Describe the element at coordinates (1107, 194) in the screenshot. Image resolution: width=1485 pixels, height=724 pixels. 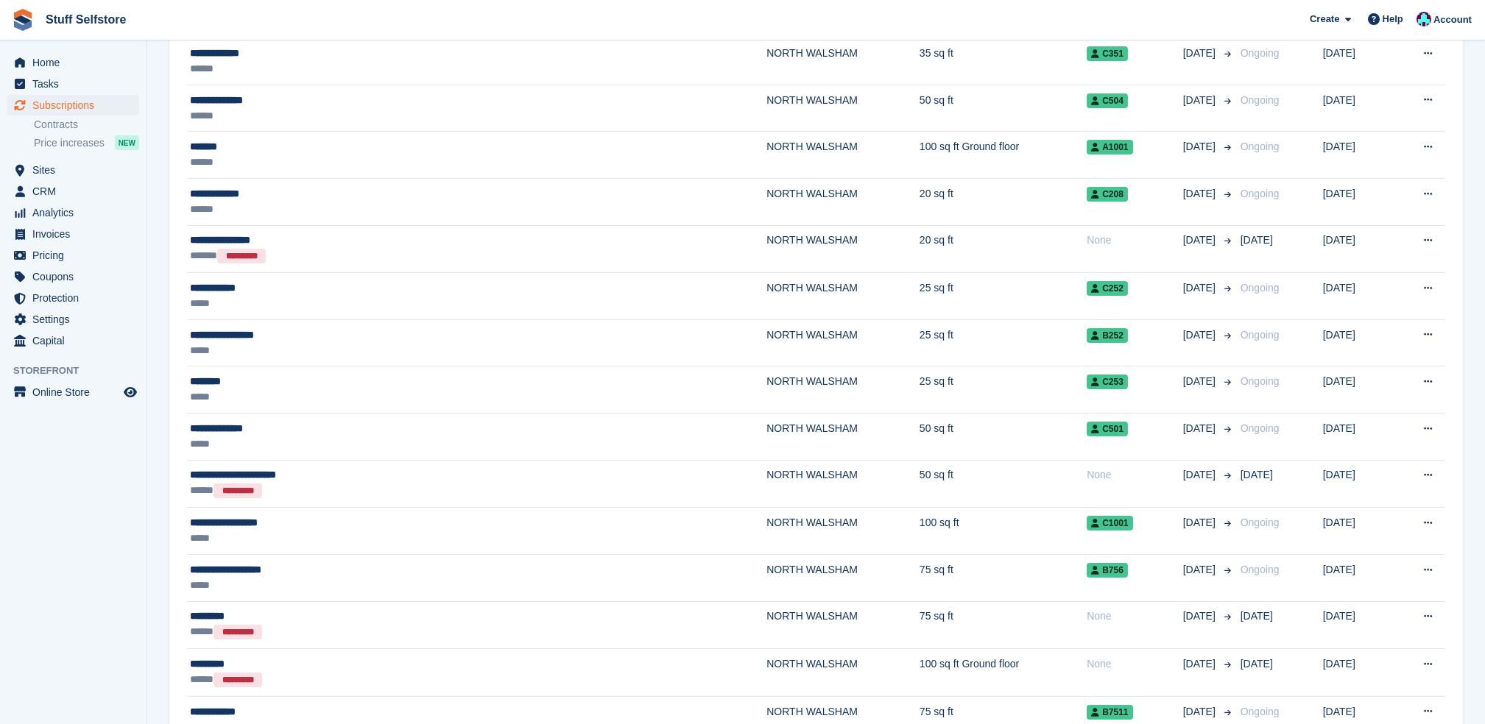
I see `span: C208` at that location.